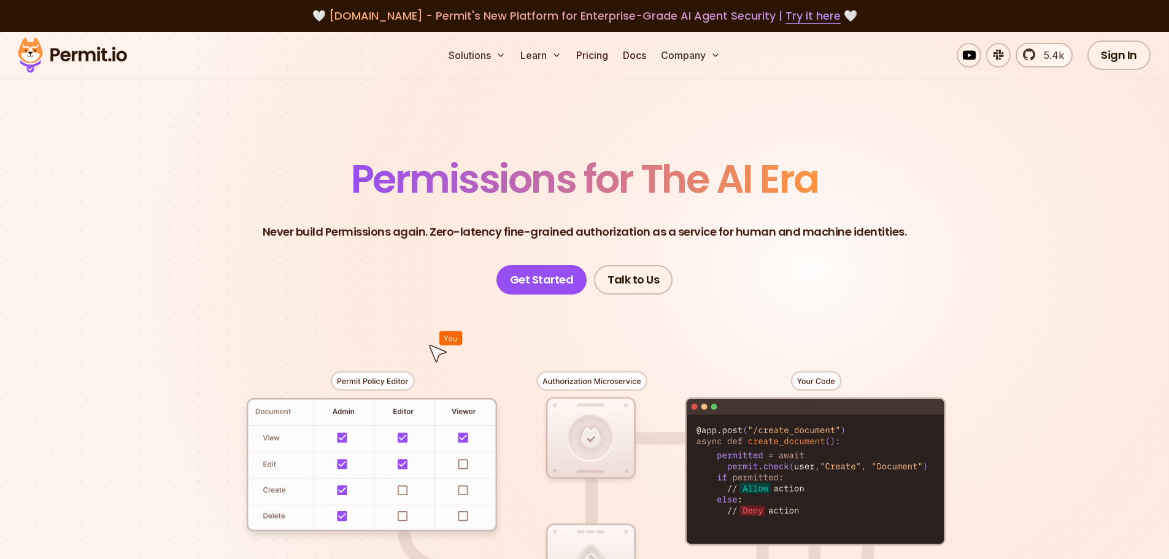 Image resolution: width=1169 pixels, height=559 pixels. Describe the element at coordinates (634, 55) in the screenshot. I see `a: Docs` at that location.